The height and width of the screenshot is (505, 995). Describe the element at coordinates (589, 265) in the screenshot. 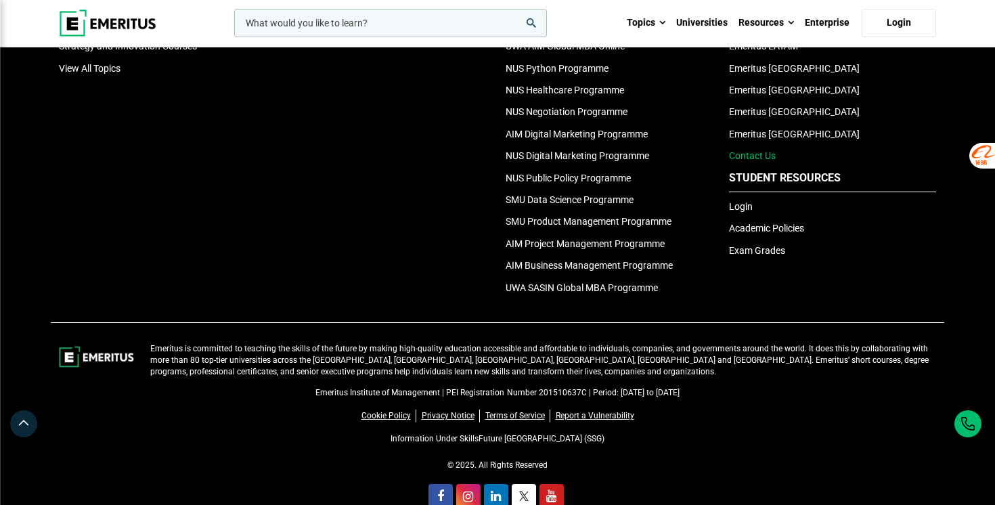

I see `a: AIM Business Management Programme` at that location.